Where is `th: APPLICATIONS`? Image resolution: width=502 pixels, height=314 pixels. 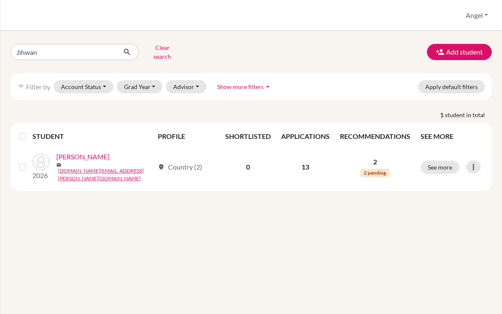
th: APPLICATIONS is located at coordinates (305, 137).